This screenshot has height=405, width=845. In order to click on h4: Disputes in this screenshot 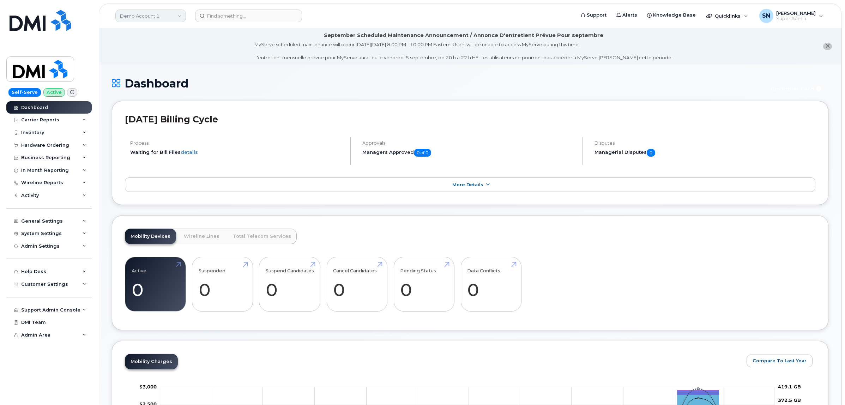, I will do `click(705, 143)`.